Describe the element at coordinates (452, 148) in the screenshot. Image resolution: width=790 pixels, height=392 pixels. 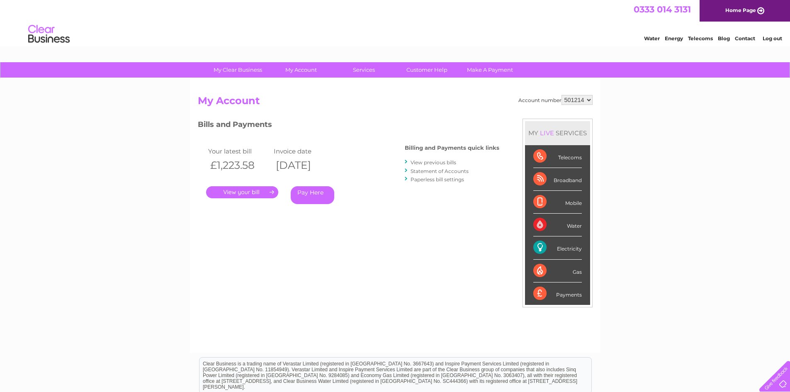
I see `h4: Billing and Payments quick links` at that location.